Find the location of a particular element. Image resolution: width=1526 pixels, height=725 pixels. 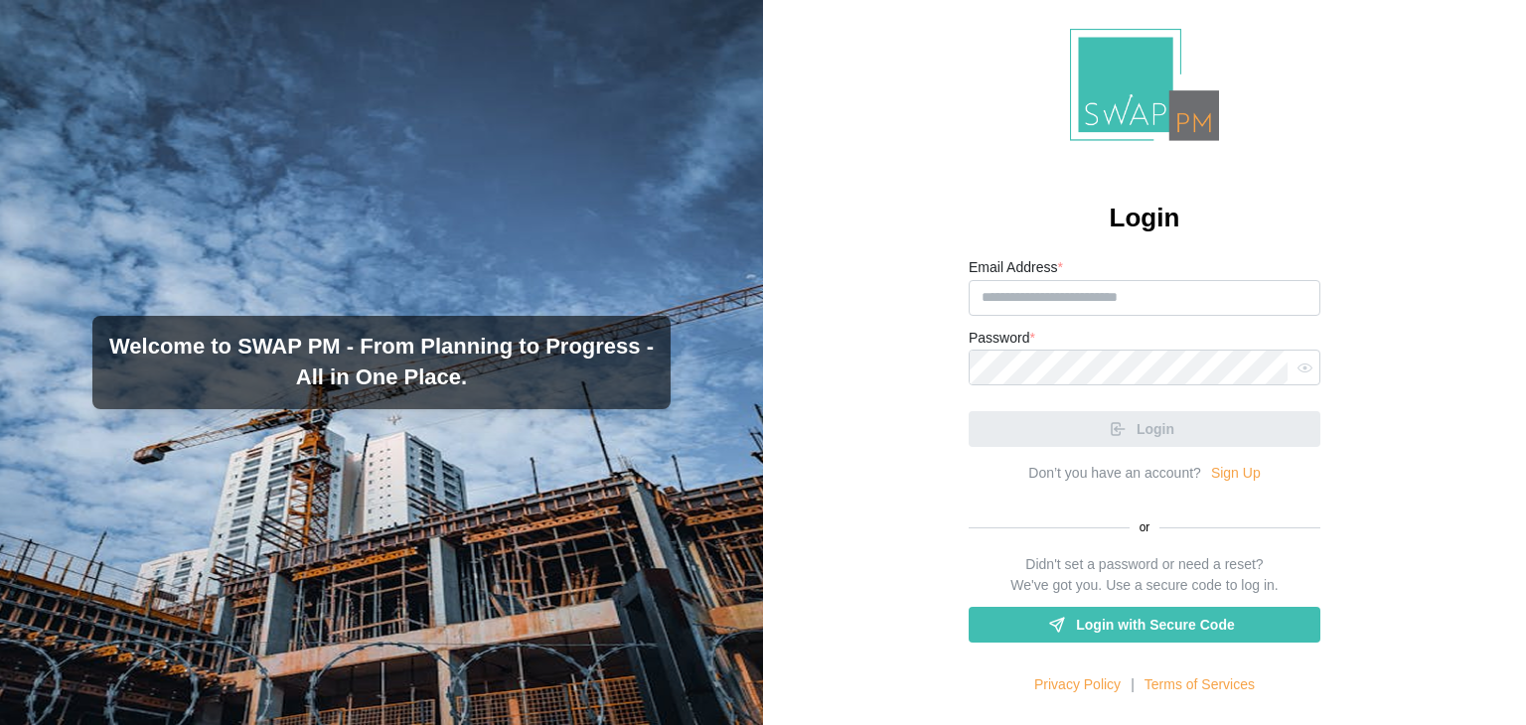

span: Login with Secure Code is located at coordinates (1154, 625).